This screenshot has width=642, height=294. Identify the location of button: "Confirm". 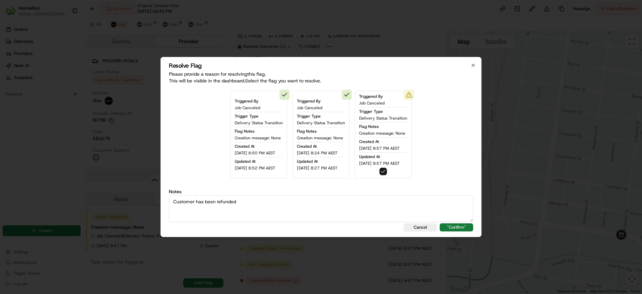
(457, 227).